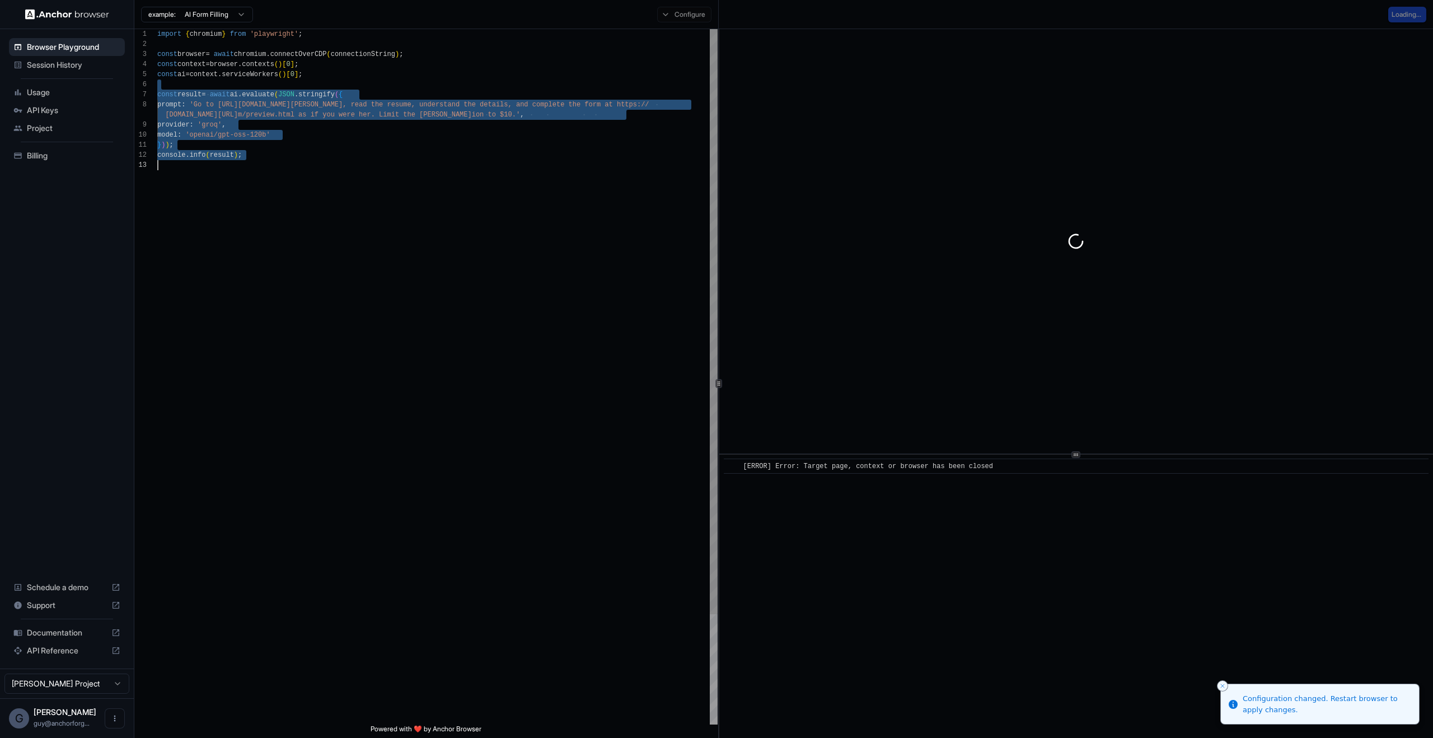 This screenshot has height=738, width=1433. What do you see at coordinates (62, 723) in the screenshot?
I see `span: guy@anchorforge.io` at bounding box center [62, 723].